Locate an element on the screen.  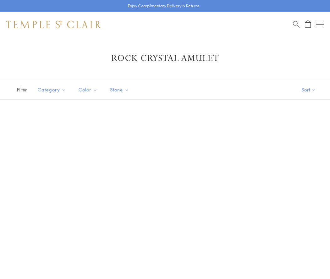
p: Enjoy Complimentary Delivery & Returns is located at coordinates (163, 6).